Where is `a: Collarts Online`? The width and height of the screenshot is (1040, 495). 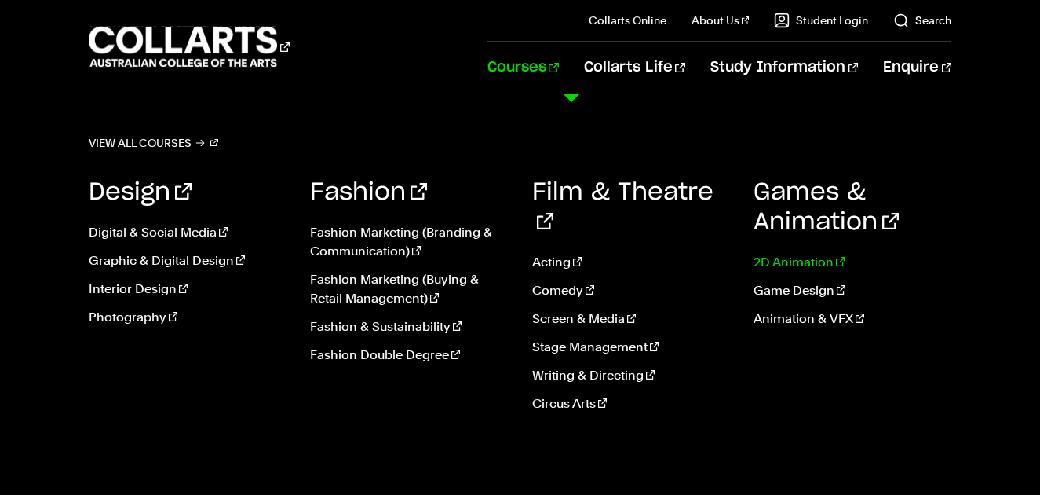
a: Collarts Online is located at coordinates (627, 20).